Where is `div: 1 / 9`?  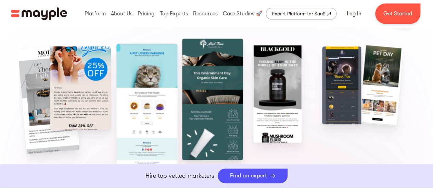 div: 1 / 9 is located at coordinates (148, 105).